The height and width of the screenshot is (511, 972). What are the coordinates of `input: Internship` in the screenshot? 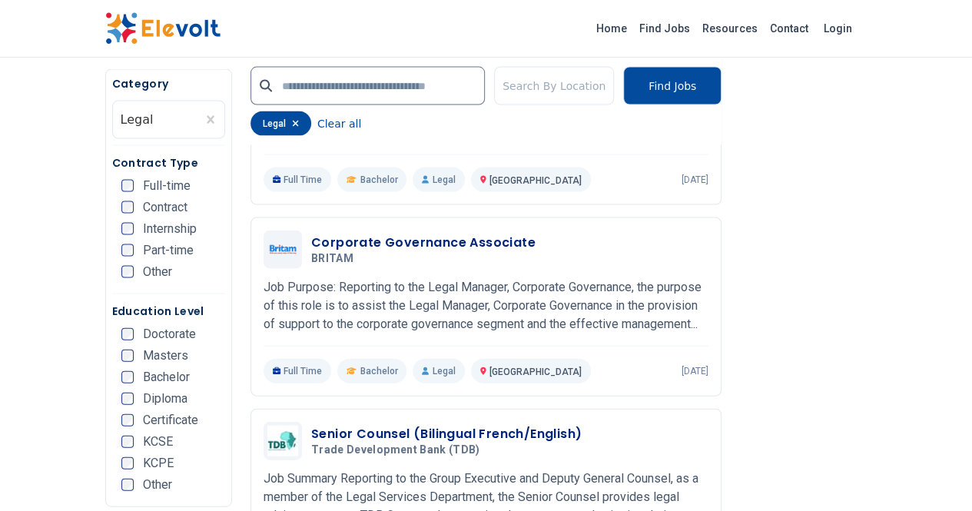 It's located at (128, 229).